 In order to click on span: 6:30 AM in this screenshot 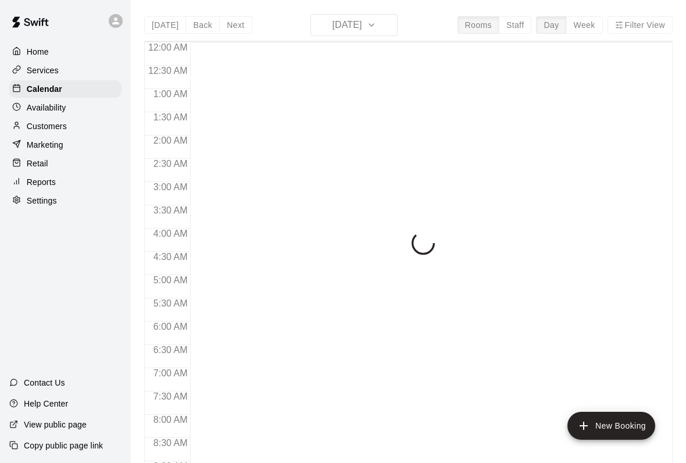, I will do `click(170, 349)`.